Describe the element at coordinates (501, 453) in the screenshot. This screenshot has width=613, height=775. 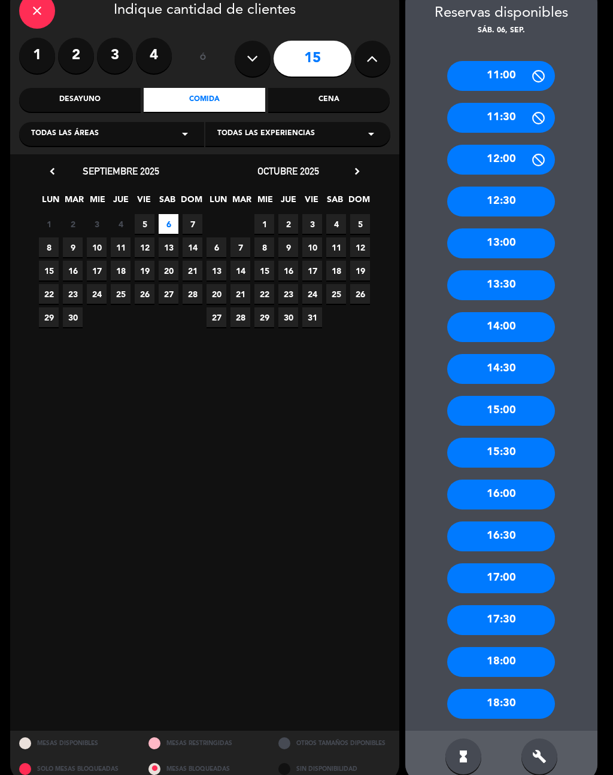
I see `div: 15:30` at that location.